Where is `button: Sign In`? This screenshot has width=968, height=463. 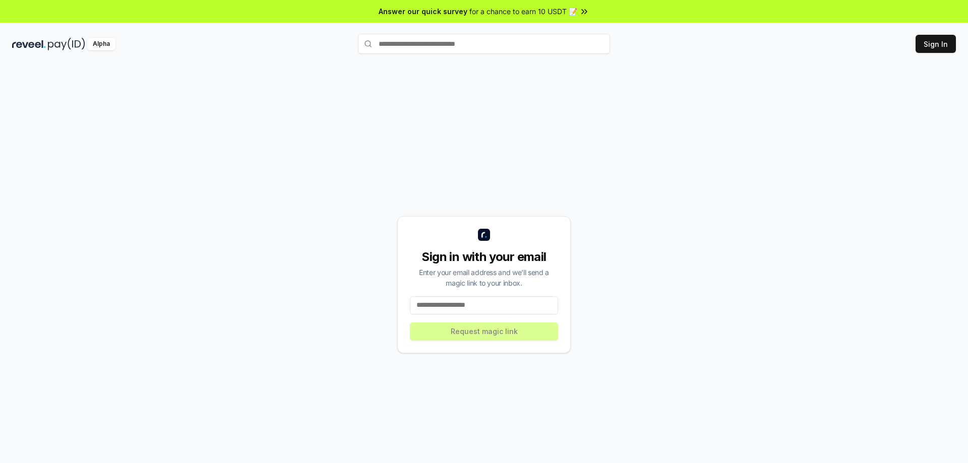
button: Sign In is located at coordinates (936, 44).